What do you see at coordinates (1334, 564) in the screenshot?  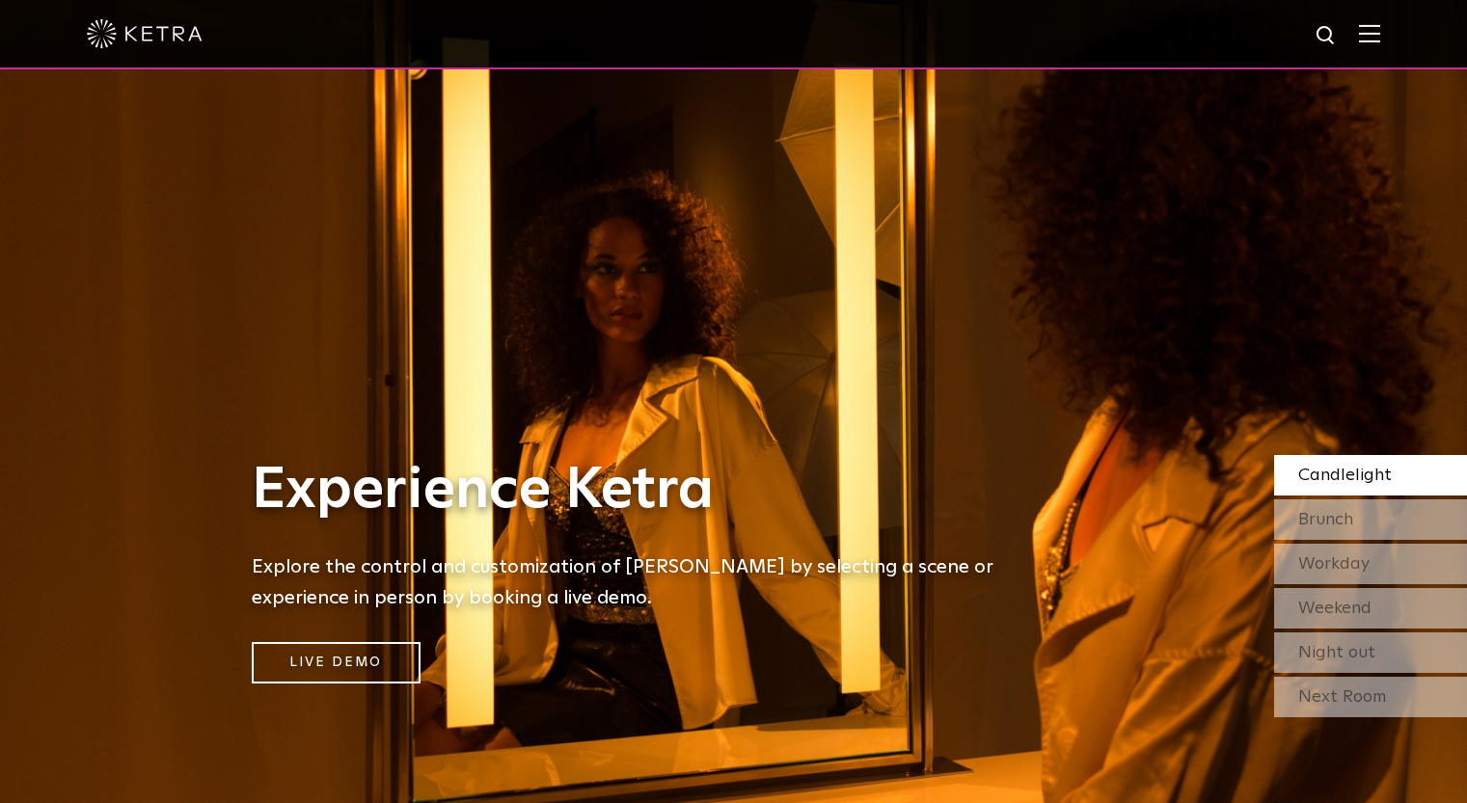 I see `span: Workday` at bounding box center [1334, 564].